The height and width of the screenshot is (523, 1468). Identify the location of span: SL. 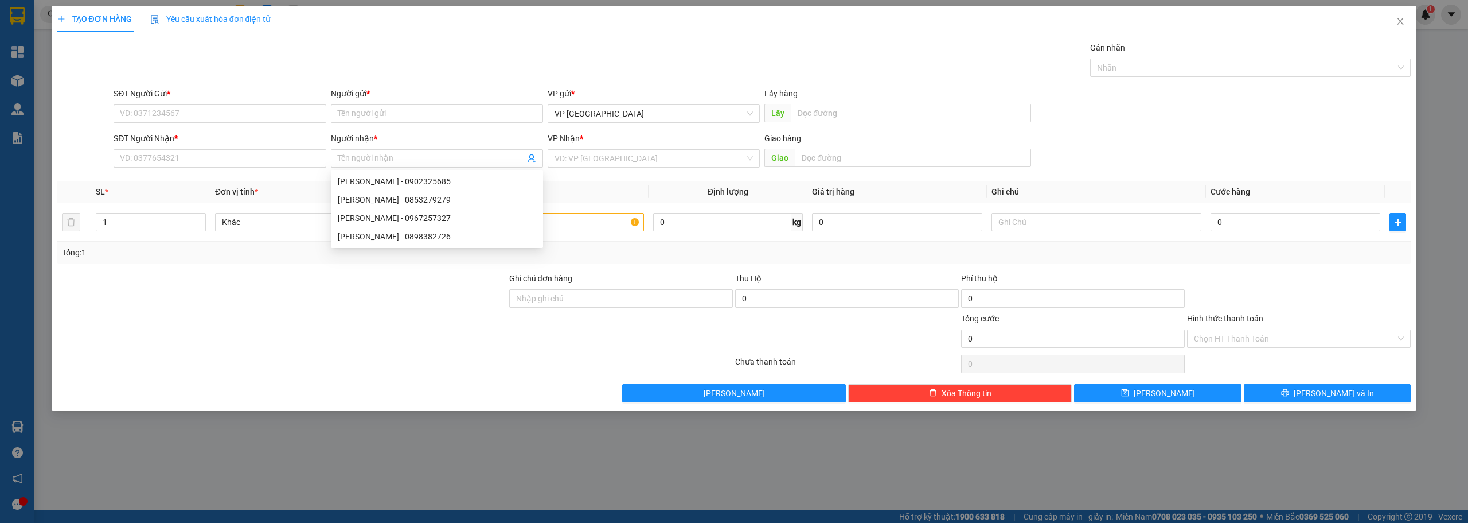
(100, 192).